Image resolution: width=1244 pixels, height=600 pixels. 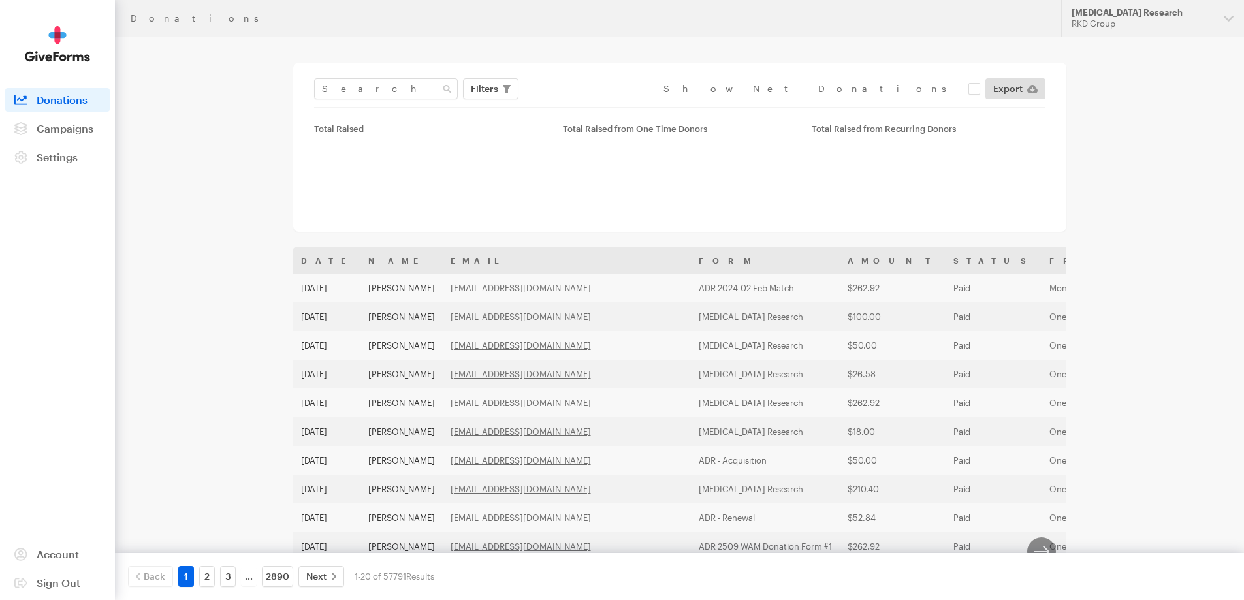 I want to click on button: Filters, so click(x=491, y=89).